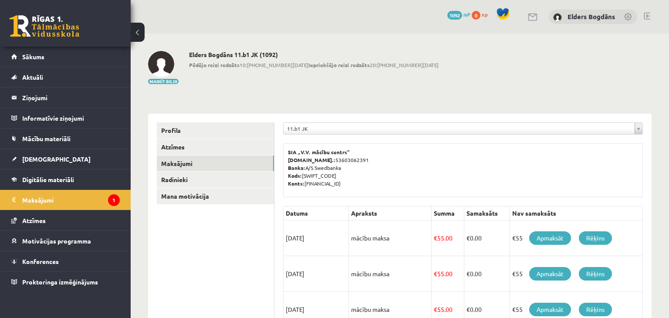  What do you see at coordinates (591, 17) in the screenshot?
I see `a: Elders Bogdāns` at bounding box center [591, 17].